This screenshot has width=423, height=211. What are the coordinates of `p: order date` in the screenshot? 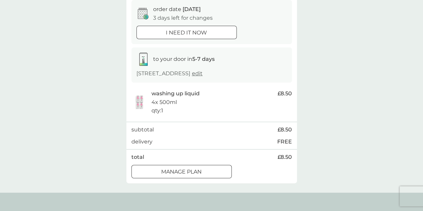 It's located at (177, 9).